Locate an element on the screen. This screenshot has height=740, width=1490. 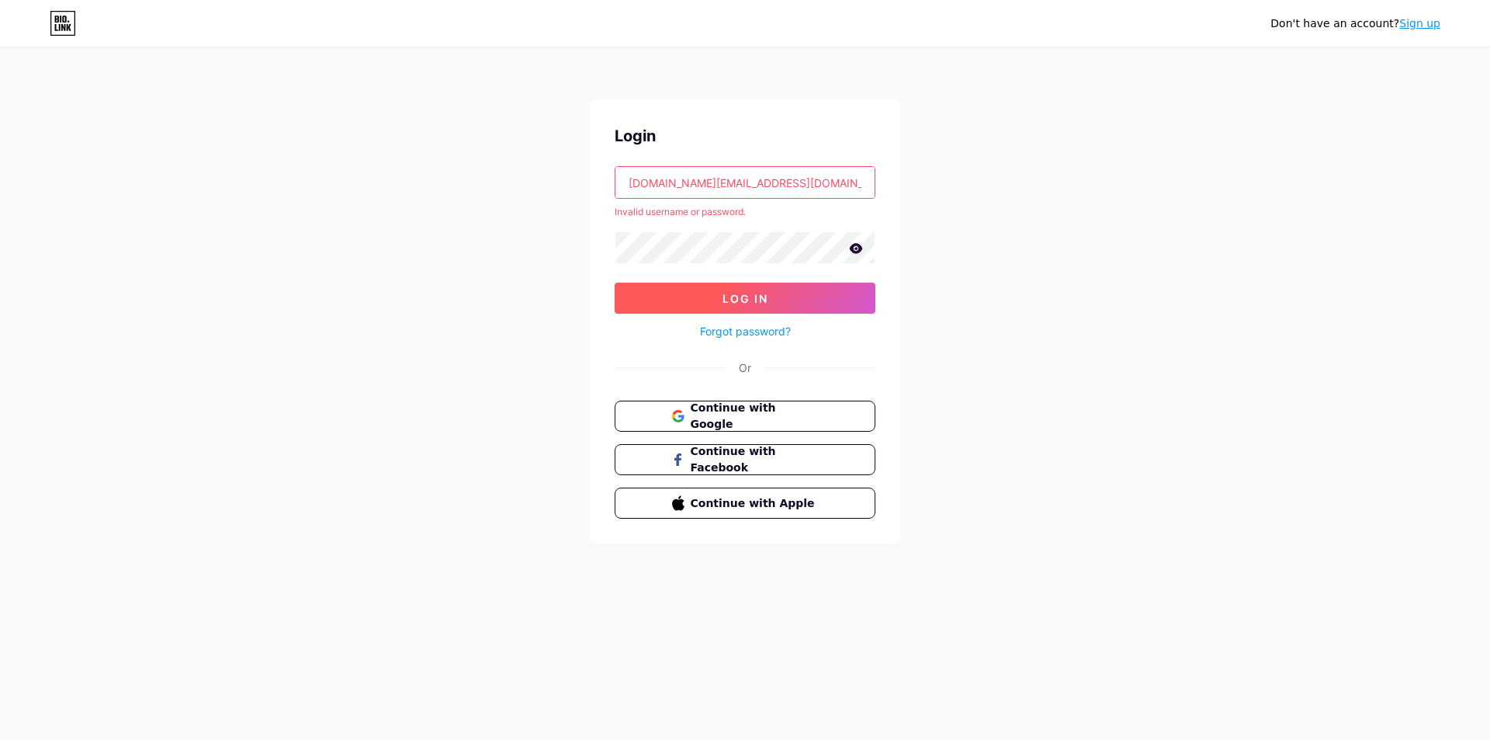
span: Continue with Google is located at coordinates (754, 416).